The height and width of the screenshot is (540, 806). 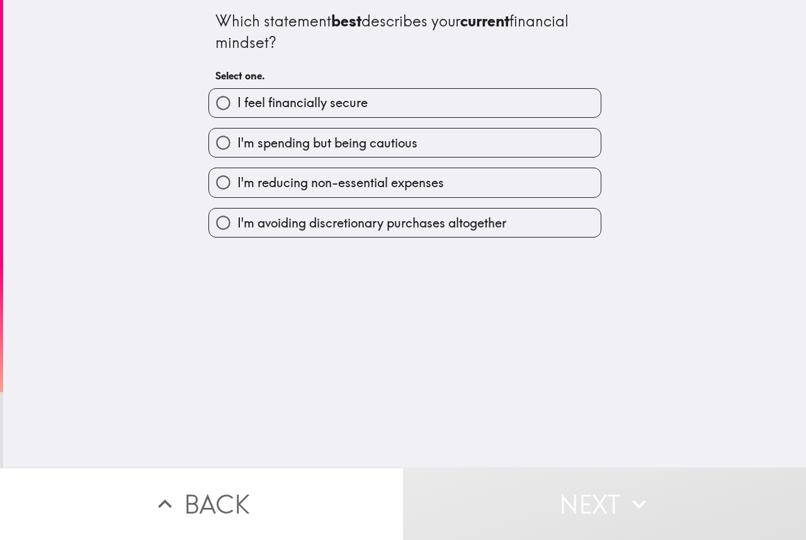 I want to click on b: best, so click(x=346, y=21).